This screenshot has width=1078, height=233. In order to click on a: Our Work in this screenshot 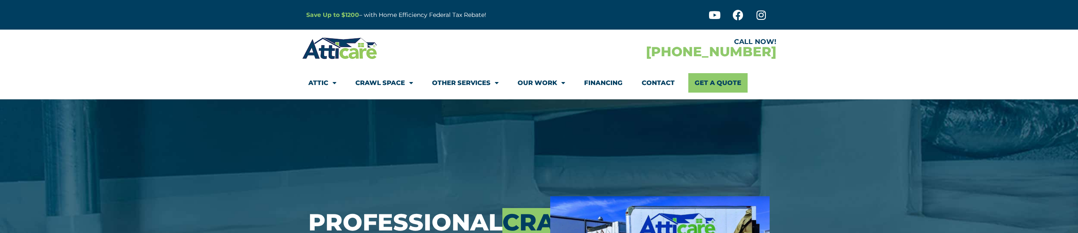, I will do `click(541, 83)`.